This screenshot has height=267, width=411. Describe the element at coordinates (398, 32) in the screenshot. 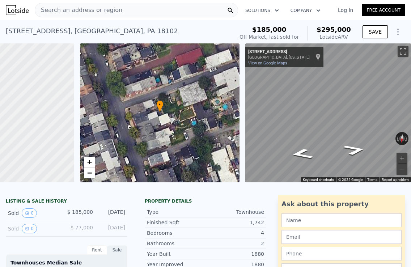

I see `button: Show Options` at that location.